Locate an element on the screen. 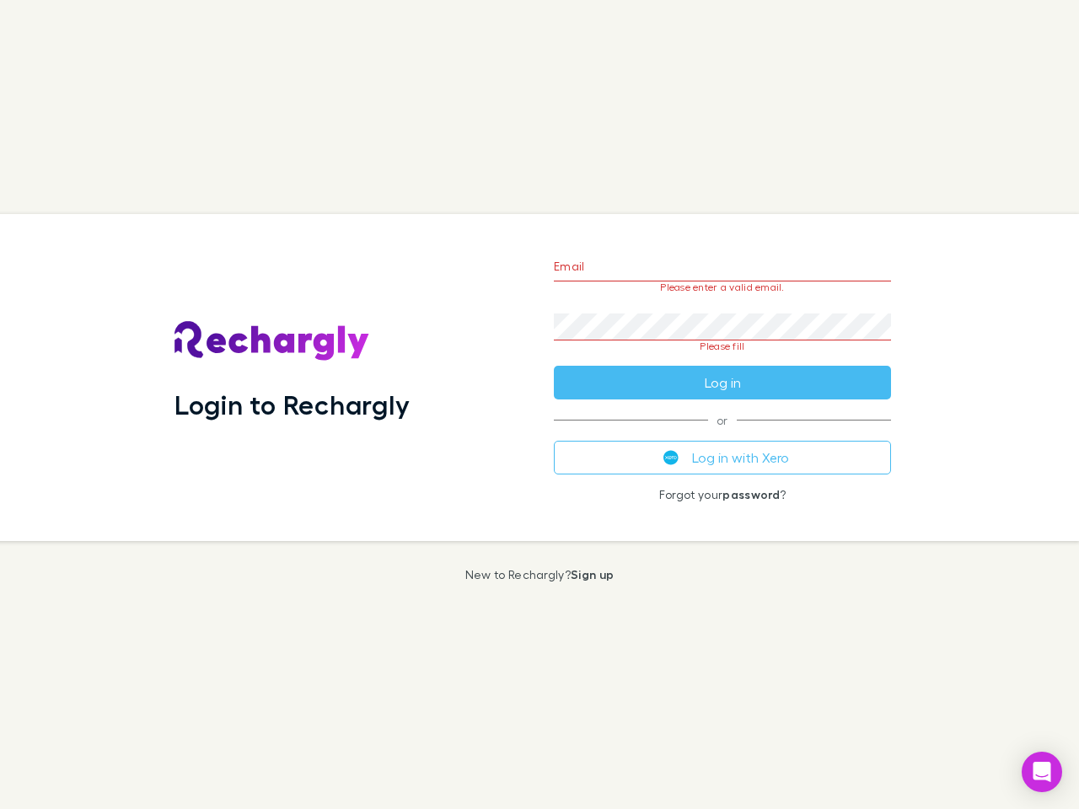  a: Sign up is located at coordinates (592, 574).